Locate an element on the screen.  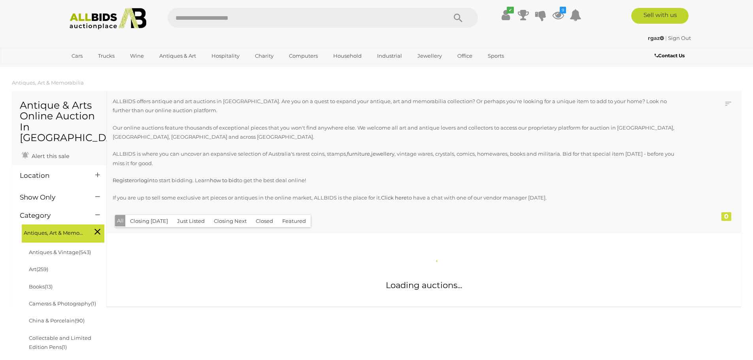
i: 9 is located at coordinates (563, 10).